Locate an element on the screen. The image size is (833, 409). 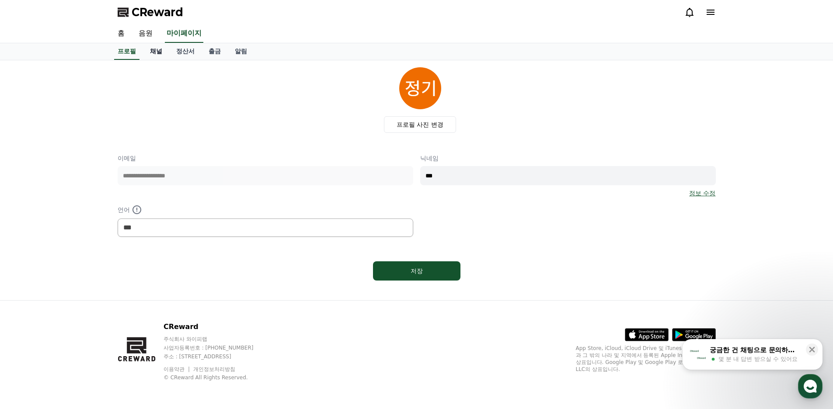
a: 음원 is located at coordinates (146, 34).